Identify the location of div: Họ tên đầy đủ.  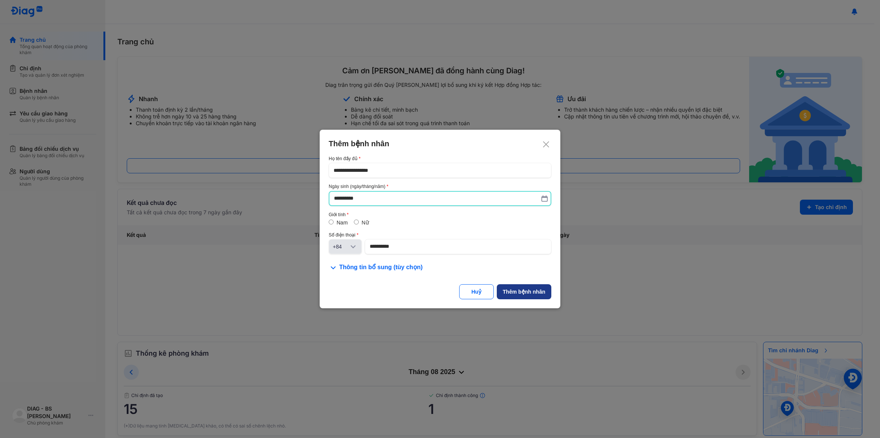
(440, 159).